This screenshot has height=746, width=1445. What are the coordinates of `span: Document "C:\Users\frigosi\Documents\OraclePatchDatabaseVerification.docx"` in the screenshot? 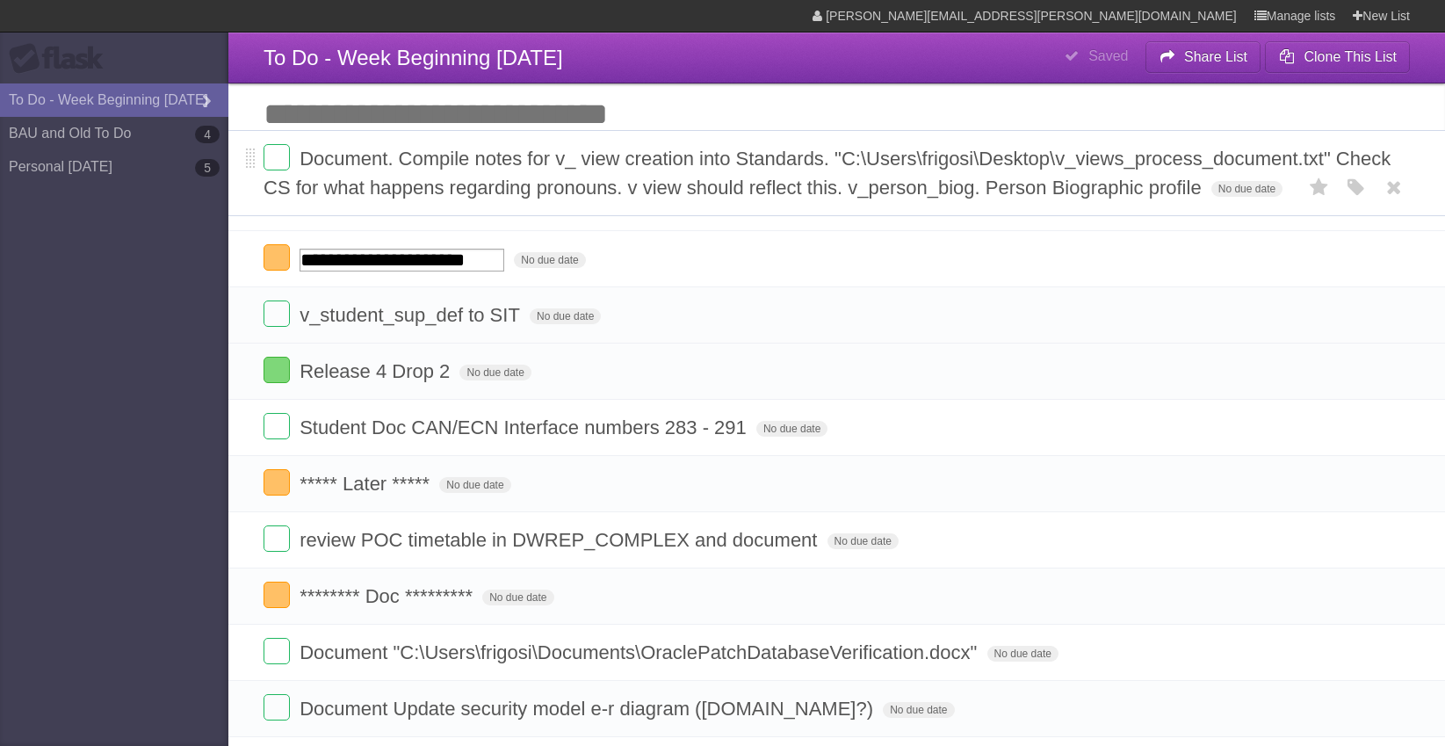 It's located at (641, 652).